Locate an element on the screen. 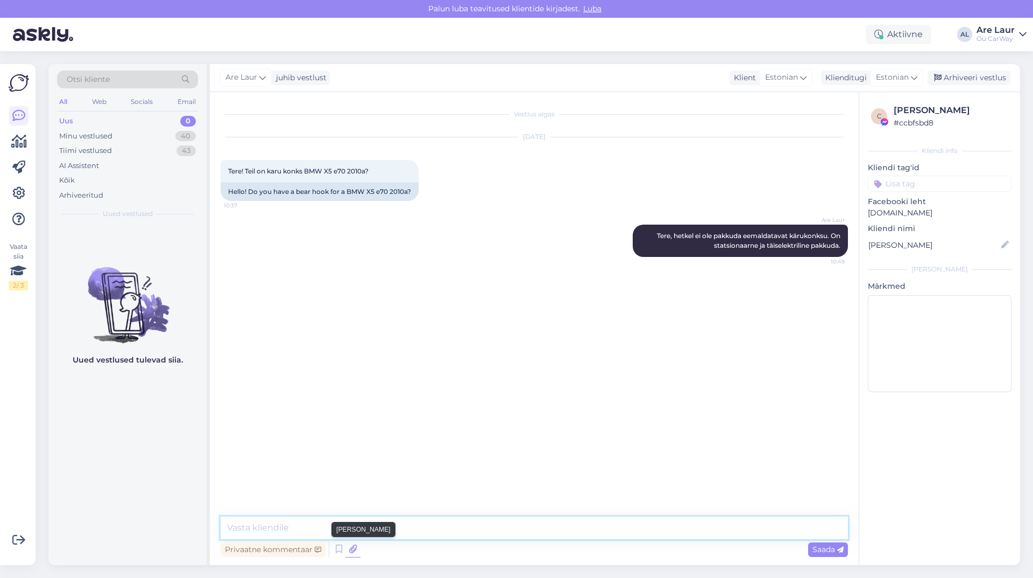 The height and width of the screenshot is (578, 1033). div: Vestlus algas is located at coordinates (534, 114).